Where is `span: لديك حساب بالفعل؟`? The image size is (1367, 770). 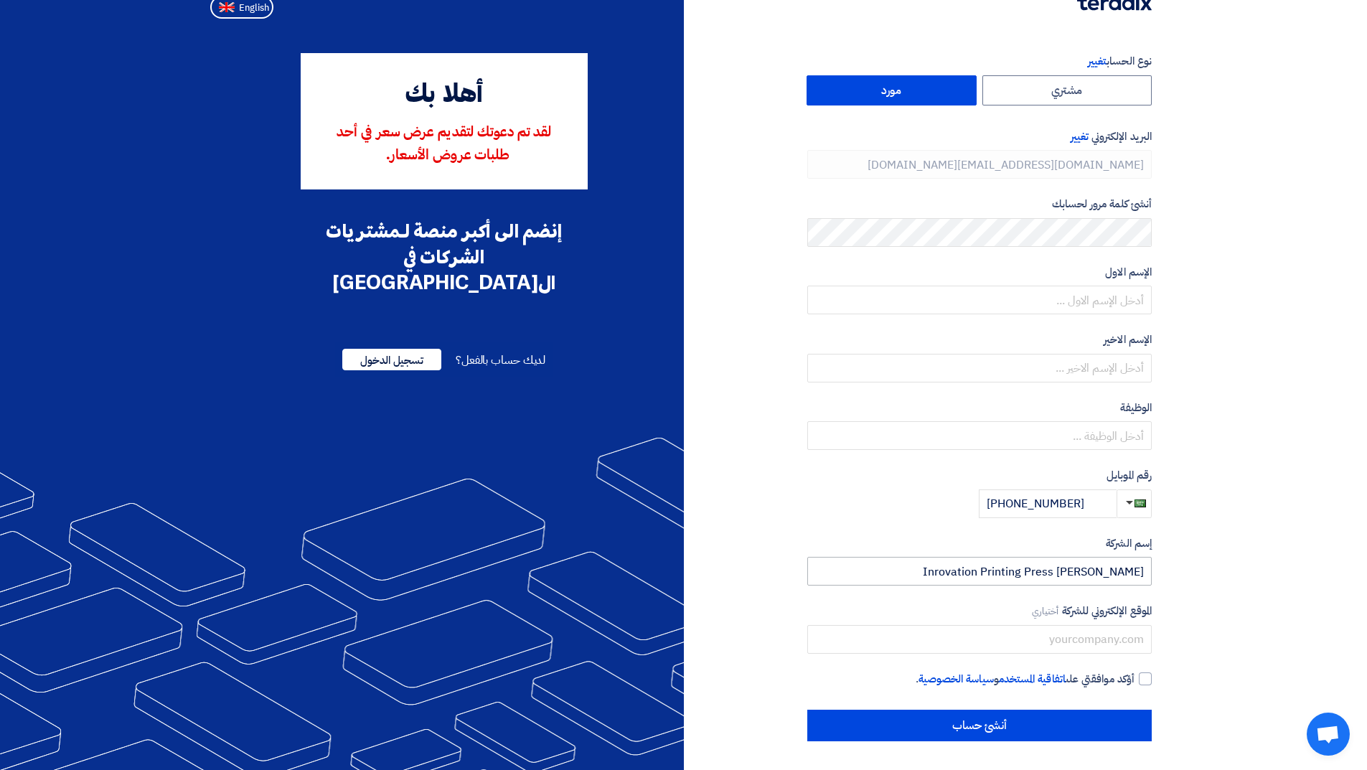 span: لديك حساب بالفعل؟ is located at coordinates (500, 360).